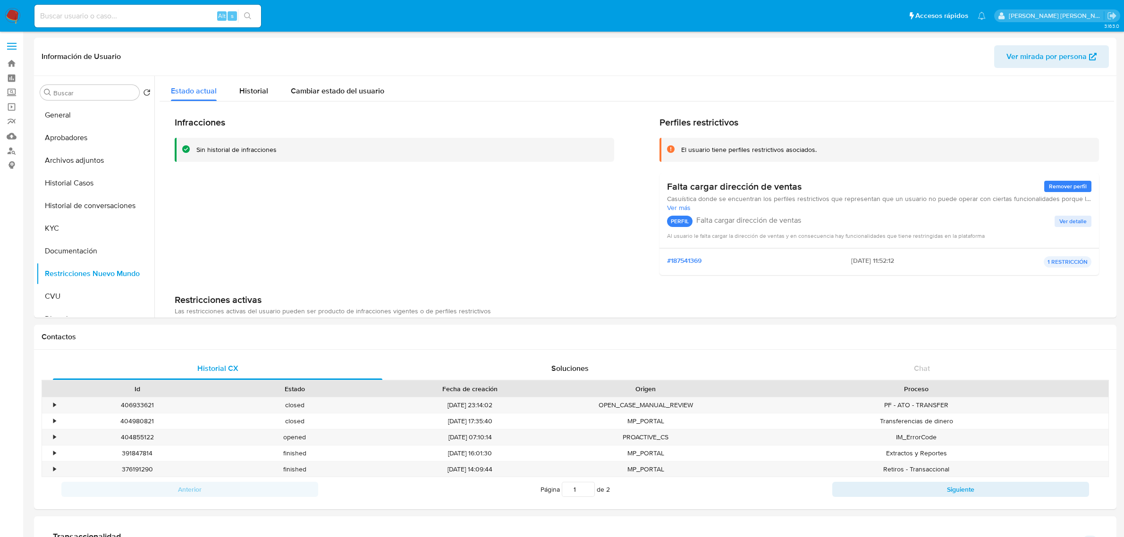 This screenshot has width=1124, height=537. What do you see at coordinates (575, 490) in the screenshot?
I see `span: Página de` at bounding box center [575, 490].